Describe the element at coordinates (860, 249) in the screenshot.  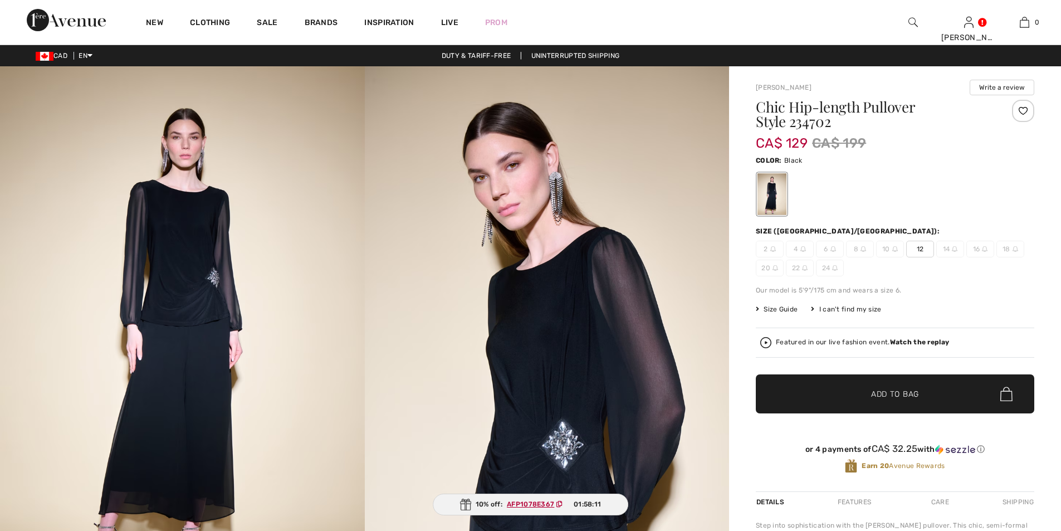
I see `span: 8` at that location.